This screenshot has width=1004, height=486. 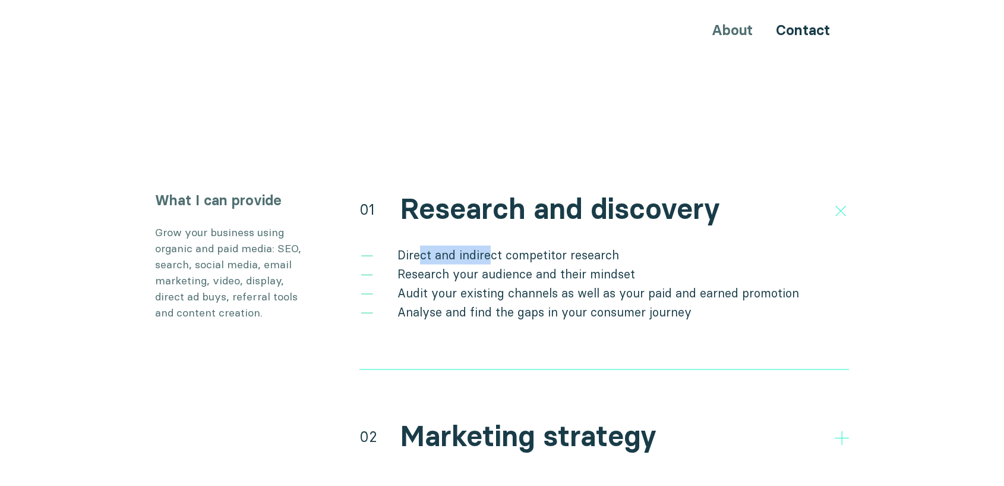 What do you see at coordinates (367, 209) in the screenshot?
I see `div: 01` at bounding box center [367, 209].